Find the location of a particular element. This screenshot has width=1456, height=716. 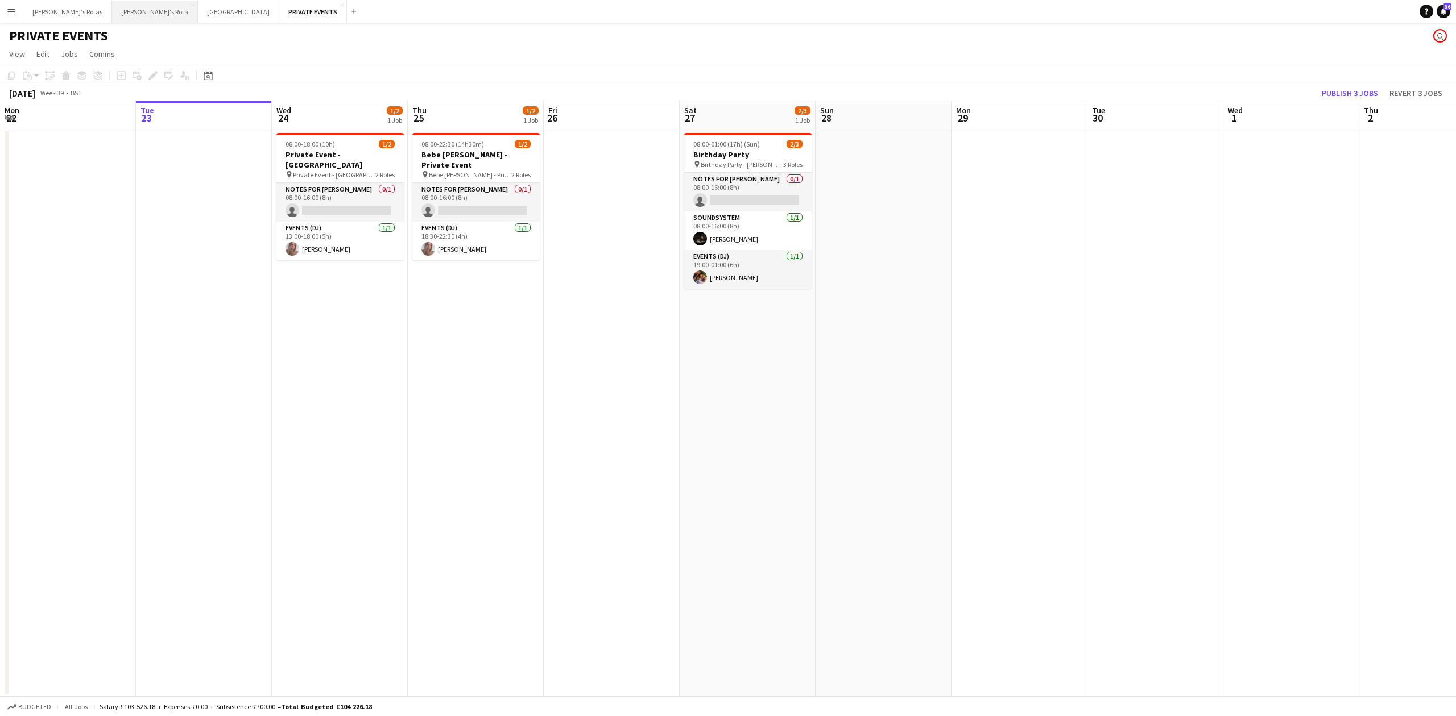

a: Comms is located at coordinates (102, 54).